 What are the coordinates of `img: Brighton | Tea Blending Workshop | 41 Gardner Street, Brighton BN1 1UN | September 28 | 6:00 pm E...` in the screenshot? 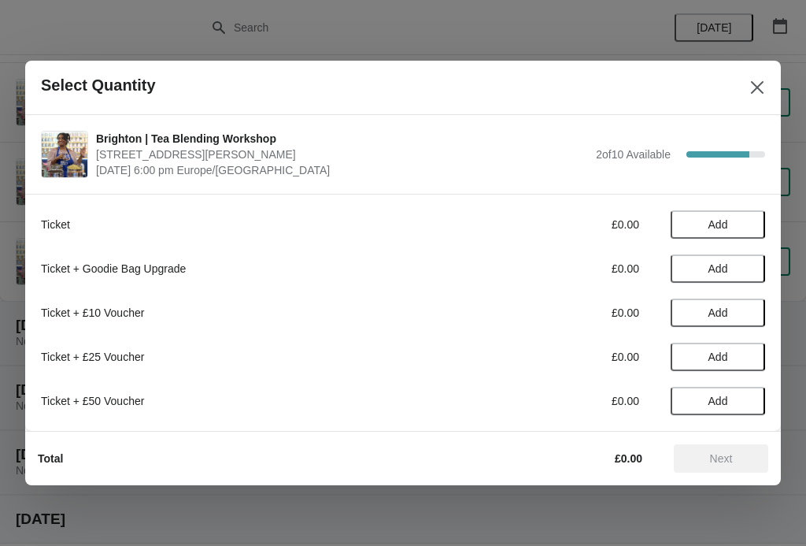 It's located at (65, 154).